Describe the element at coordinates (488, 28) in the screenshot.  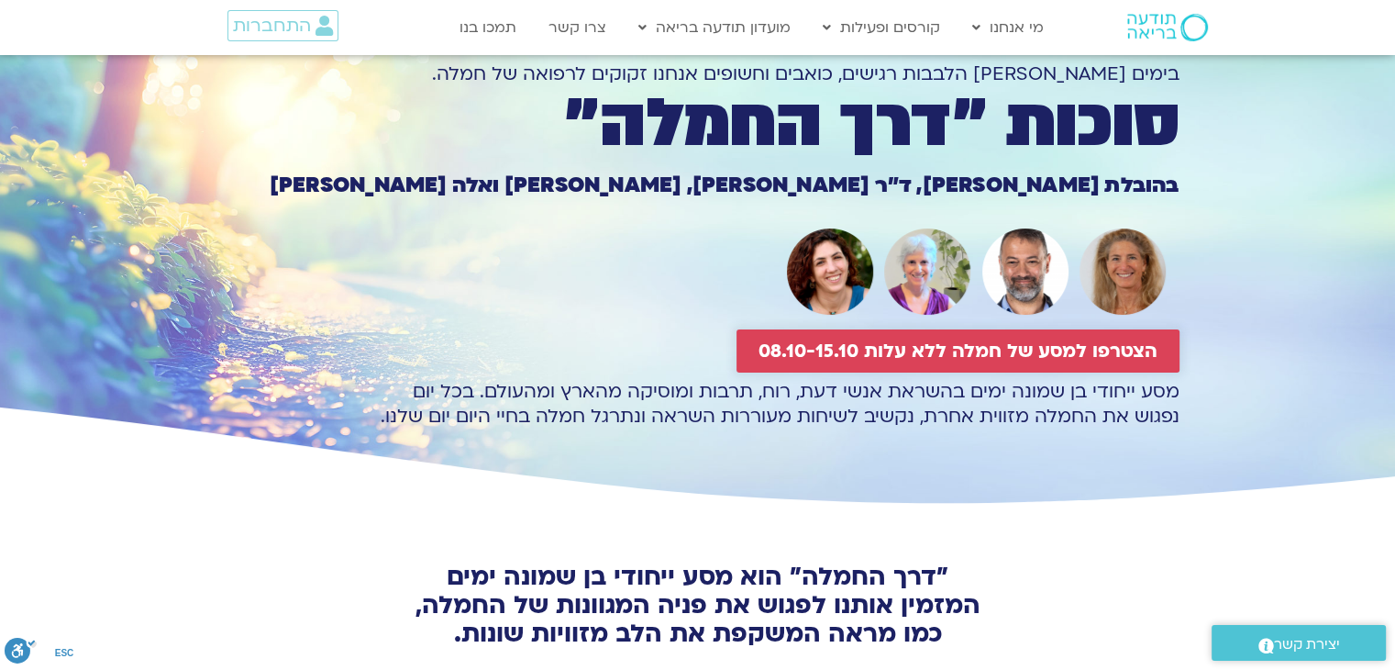
I see `a: תמכו בנו` at that location.